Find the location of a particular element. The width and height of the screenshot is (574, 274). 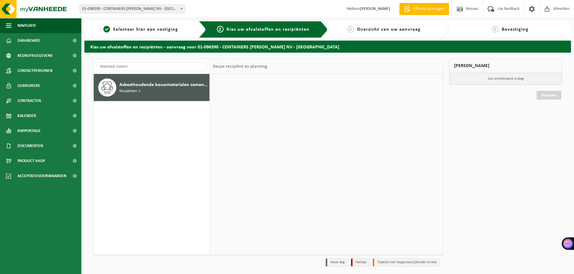

span: Kies uw afvalstoffen en recipiënten is located at coordinates (268, 30).